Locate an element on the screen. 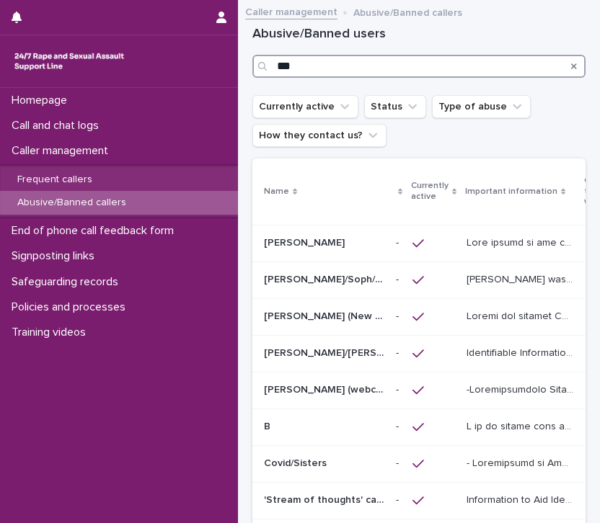  h1: Abusive/Banned users is located at coordinates (419, 35).